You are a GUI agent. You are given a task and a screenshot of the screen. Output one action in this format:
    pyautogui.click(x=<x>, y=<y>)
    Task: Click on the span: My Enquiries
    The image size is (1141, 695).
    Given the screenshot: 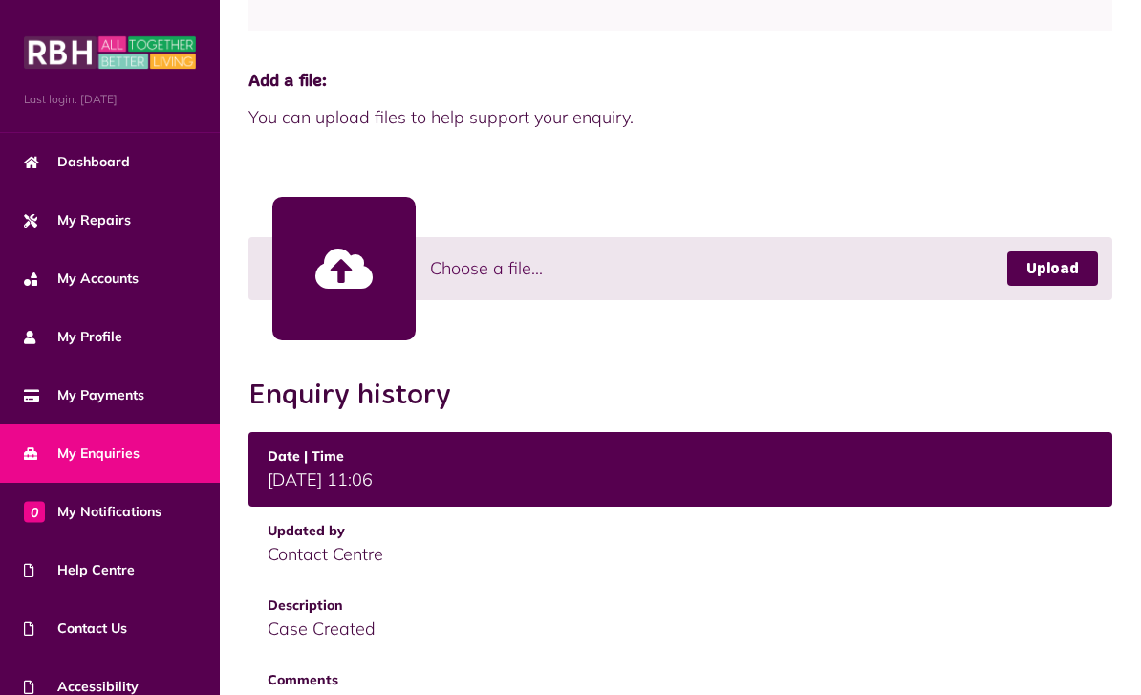 What is the action you would take?
    pyautogui.click(x=81, y=453)
    